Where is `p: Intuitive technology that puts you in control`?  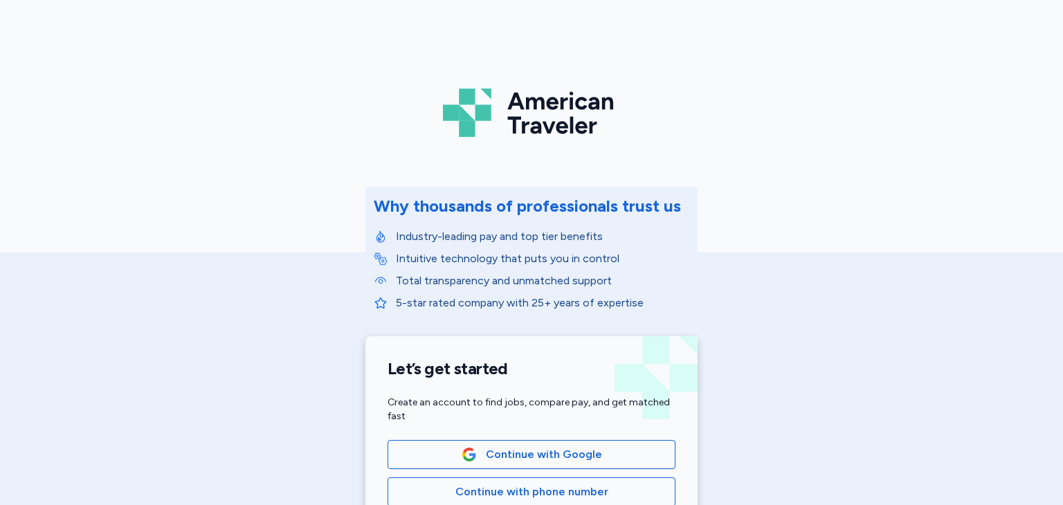 p: Intuitive technology that puts you in control is located at coordinates (543, 259).